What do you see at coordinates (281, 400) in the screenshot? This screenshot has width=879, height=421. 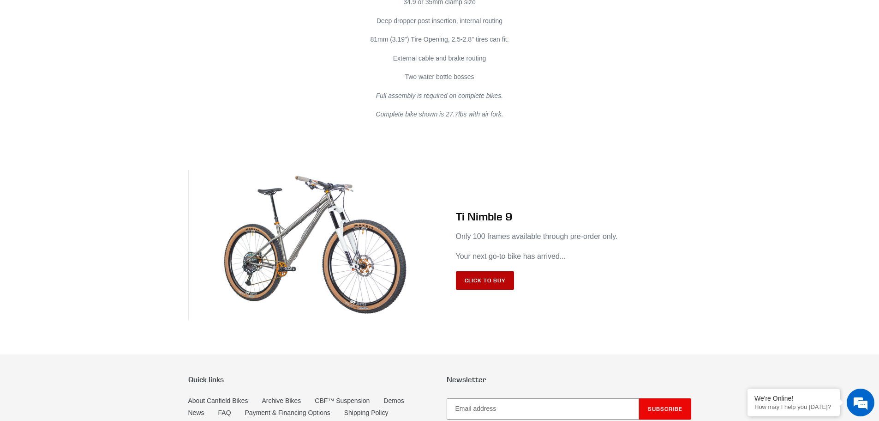 I see `a: Archive Bikes` at bounding box center [281, 400].